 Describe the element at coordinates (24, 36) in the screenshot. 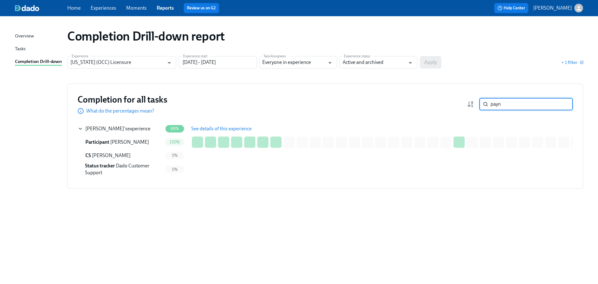

I see `div: Overview` at that location.